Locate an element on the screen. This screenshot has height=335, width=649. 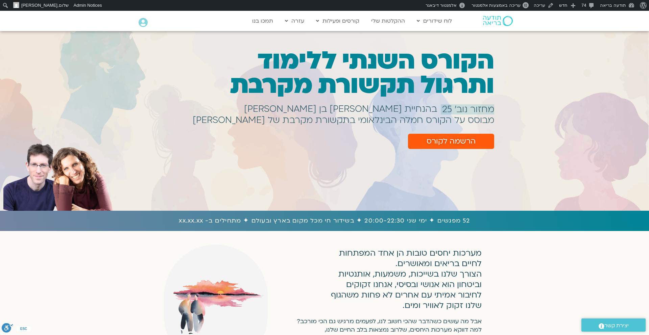
span: עריכה באמצעות אלמנטור is located at coordinates (496, 5).